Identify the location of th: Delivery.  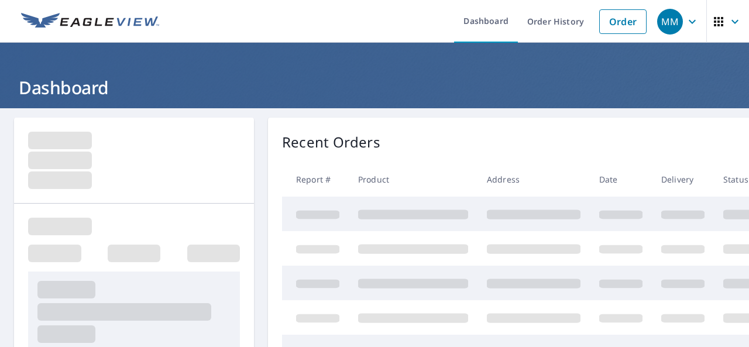
(683, 179).